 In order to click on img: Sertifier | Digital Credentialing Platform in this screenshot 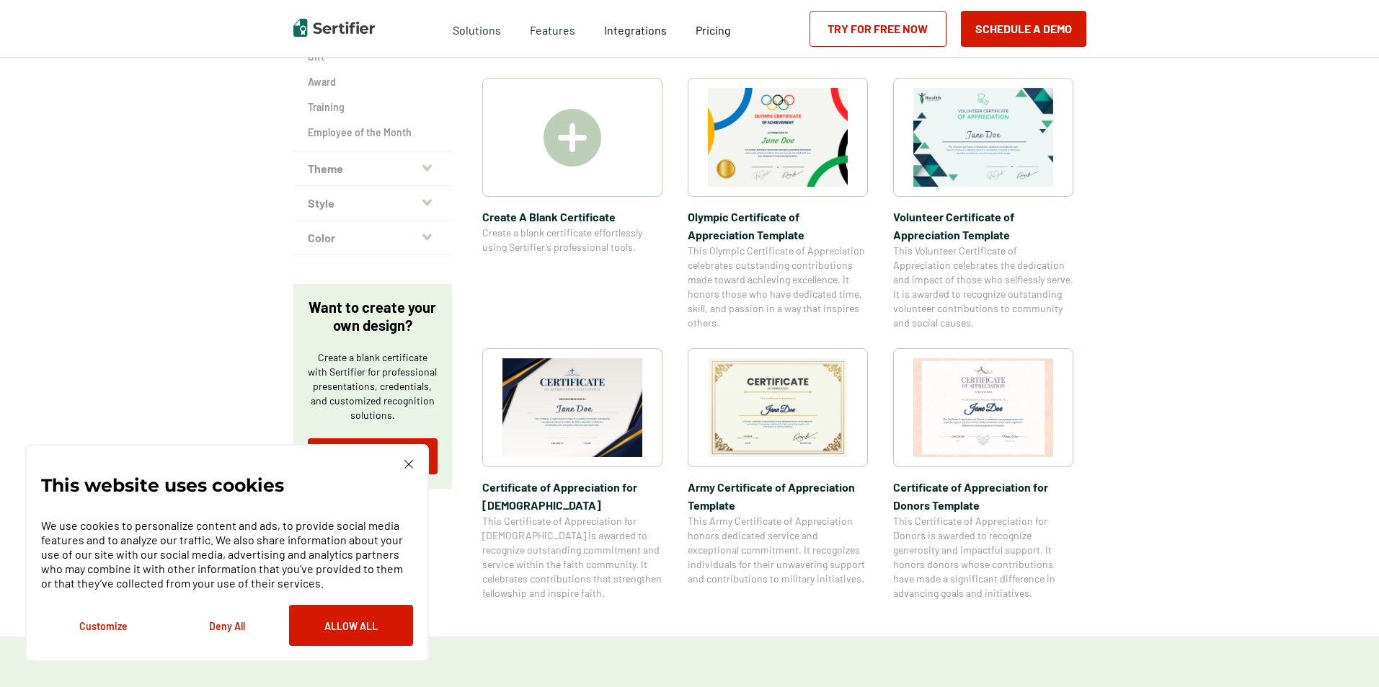, I will do `click(334, 27)`.